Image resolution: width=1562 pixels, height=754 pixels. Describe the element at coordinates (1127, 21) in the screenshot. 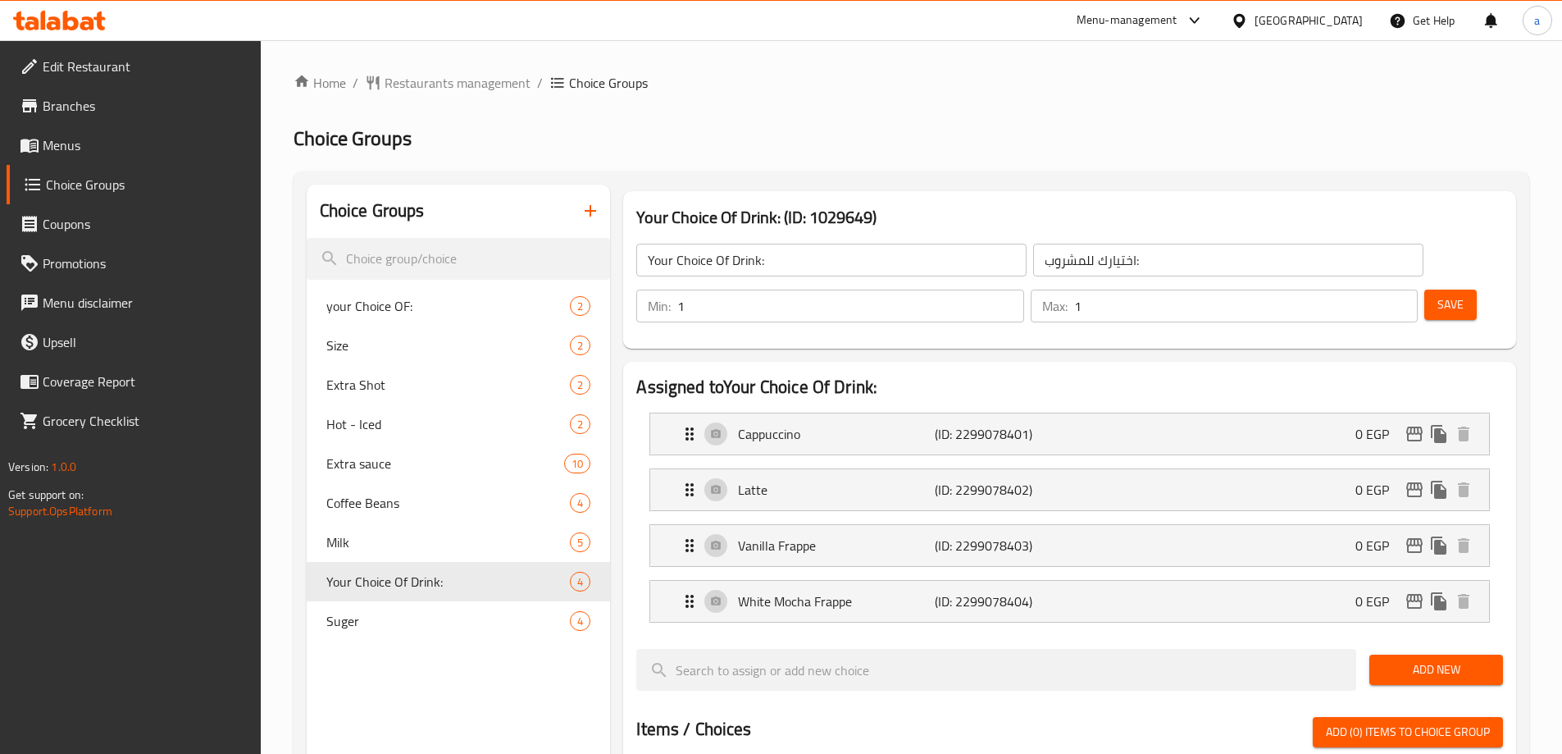

I see `div: Menu-management` at that location.